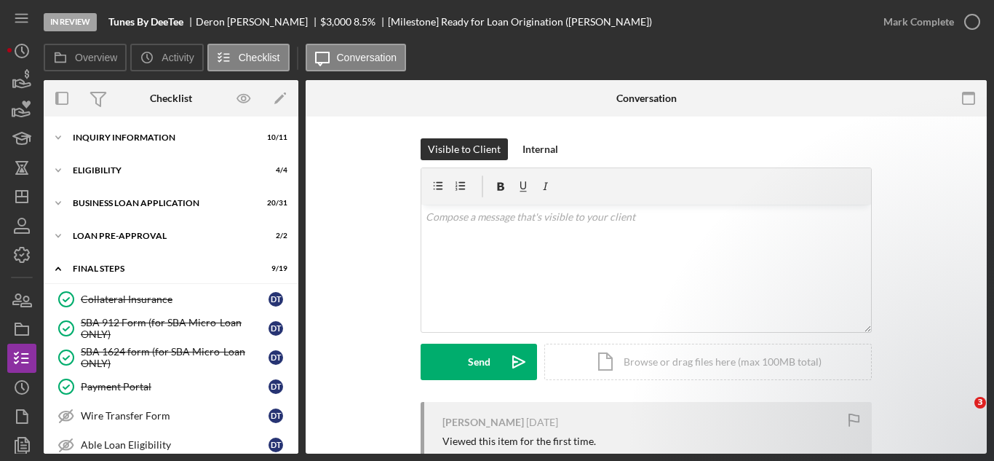 The width and height of the screenshot is (994, 461). What do you see at coordinates (167, 58) in the screenshot?
I see `button: Activity` at bounding box center [167, 58].